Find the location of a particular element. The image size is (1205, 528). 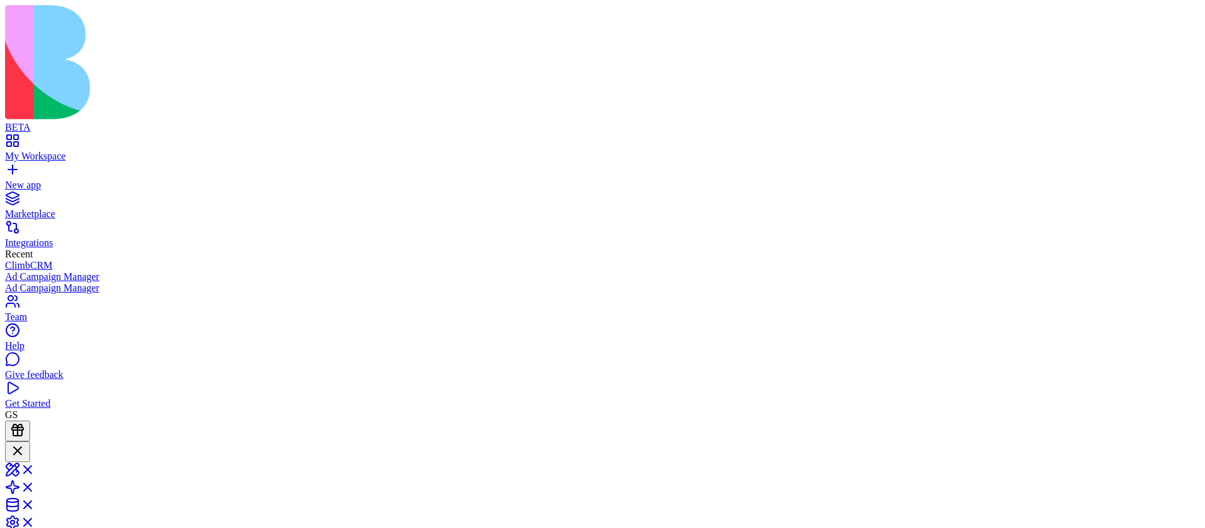

a: Give feedback is located at coordinates (602, 369).